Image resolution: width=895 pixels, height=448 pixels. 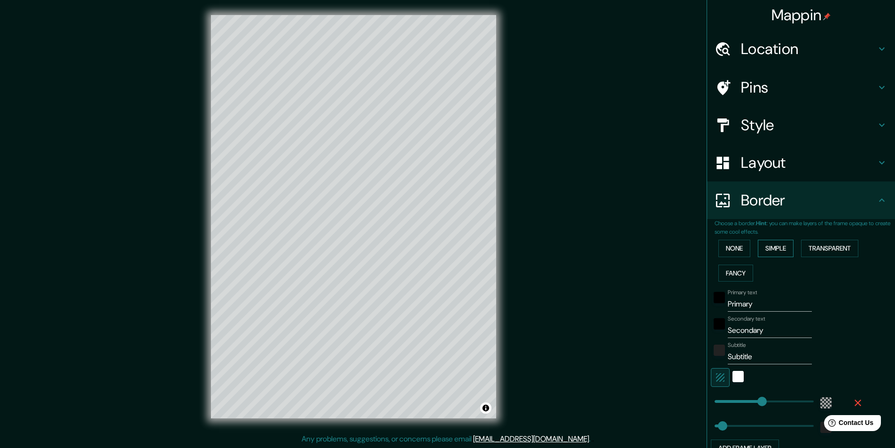 I want to click on h4: Layout, so click(x=809, y=163).